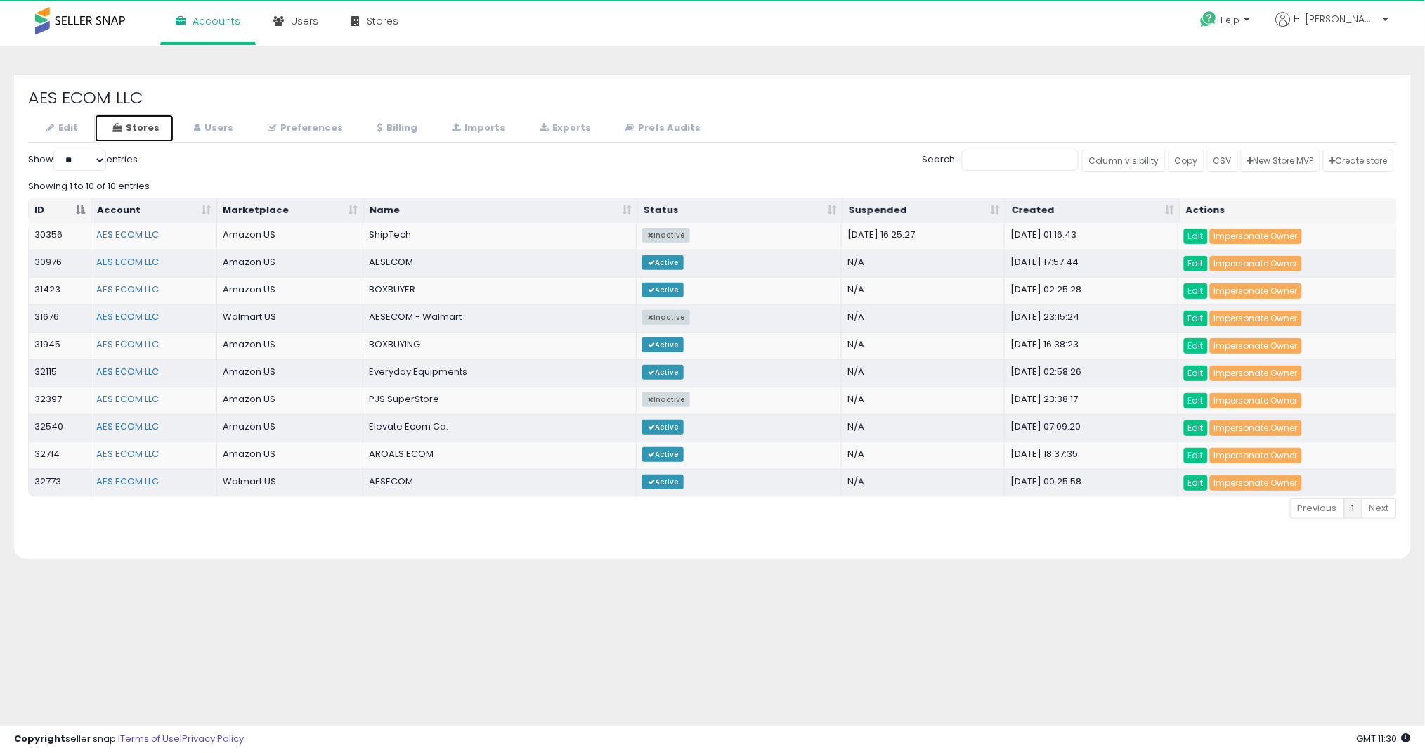 The height and width of the screenshot is (753, 1425). I want to click on a: New Store MVP, so click(1281, 160).